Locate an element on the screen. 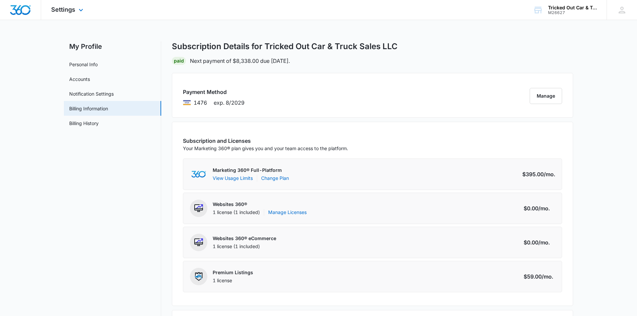 This screenshot has height=316, width=637. div: 1 license is located at coordinates (233, 281).